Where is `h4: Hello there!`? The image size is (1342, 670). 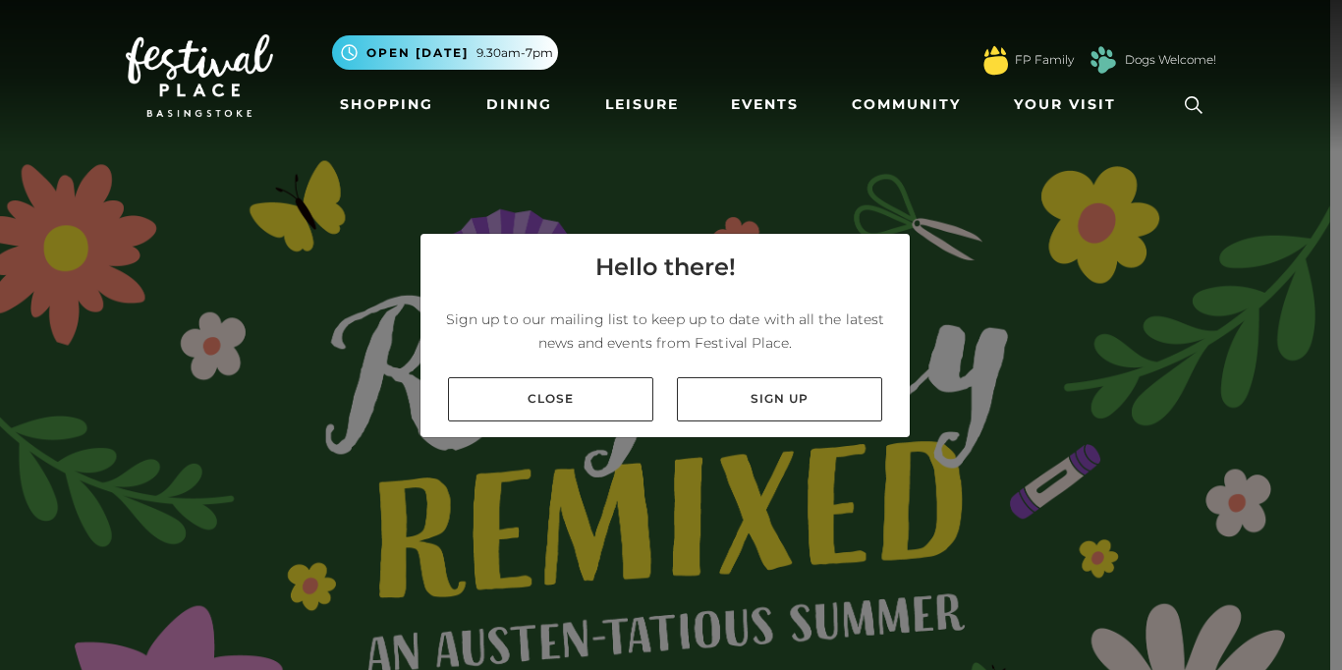
h4: Hello there! is located at coordinates (665, 267).